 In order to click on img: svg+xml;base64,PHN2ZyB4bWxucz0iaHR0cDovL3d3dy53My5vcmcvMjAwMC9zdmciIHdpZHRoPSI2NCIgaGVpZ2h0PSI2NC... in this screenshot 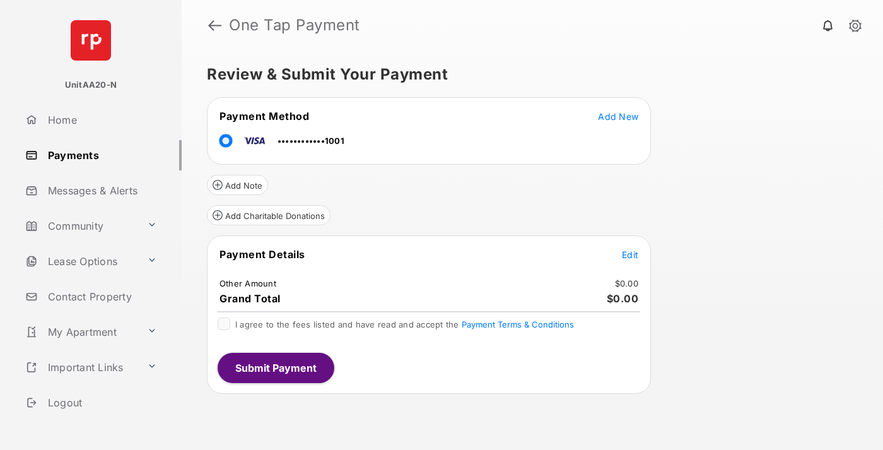, I will do `click(91, 40)`.